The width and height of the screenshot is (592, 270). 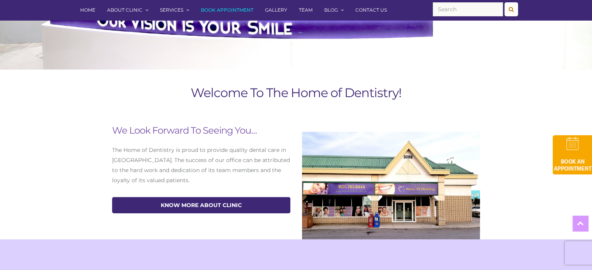 I want to click on a: Top, so click(x=580, y=224).